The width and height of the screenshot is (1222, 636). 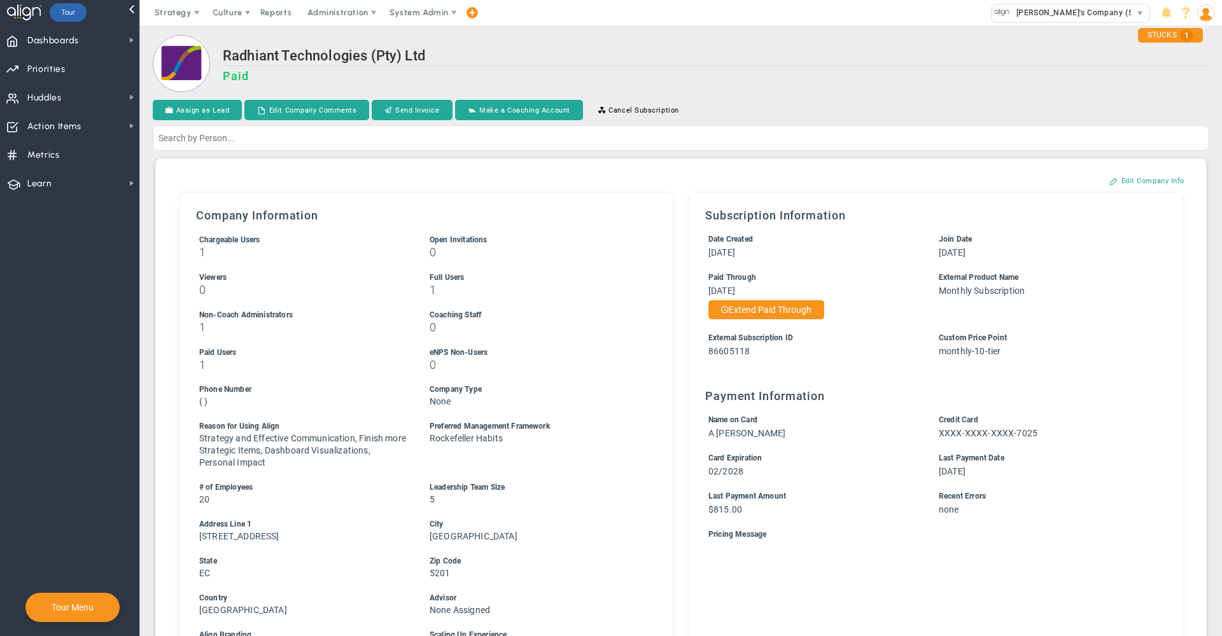 I want to click on div: Custom Price Point, so click(x=1042, y=338).